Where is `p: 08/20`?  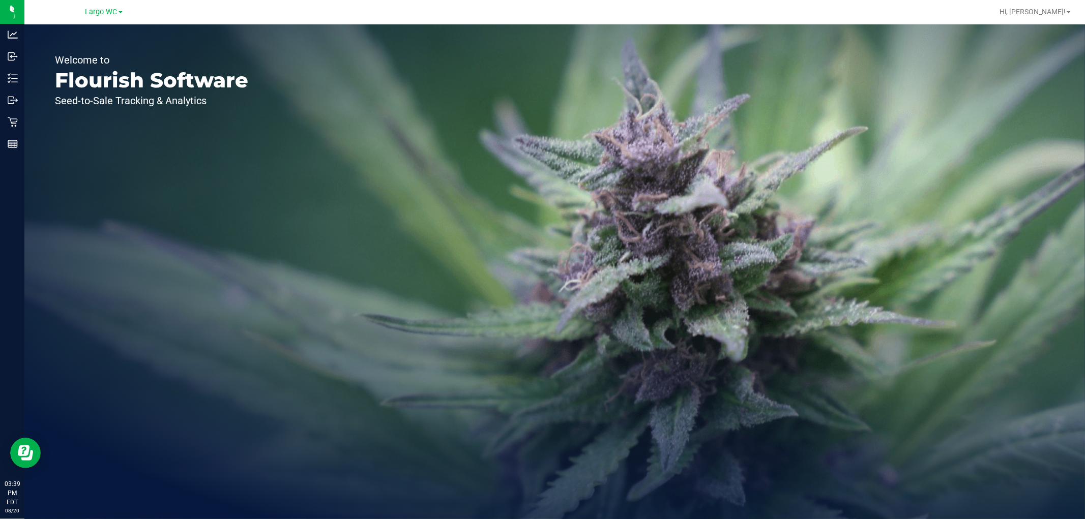
p: 08/20 is located at coordinates (12, 511).